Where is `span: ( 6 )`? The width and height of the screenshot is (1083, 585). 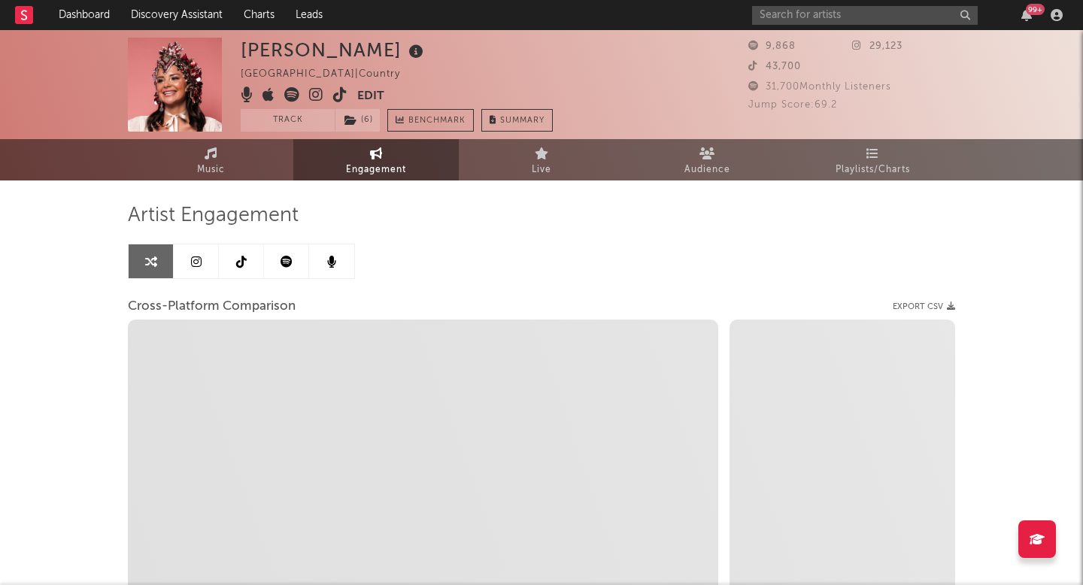 span: ( 6 ) is located at coordinates (357, 120).